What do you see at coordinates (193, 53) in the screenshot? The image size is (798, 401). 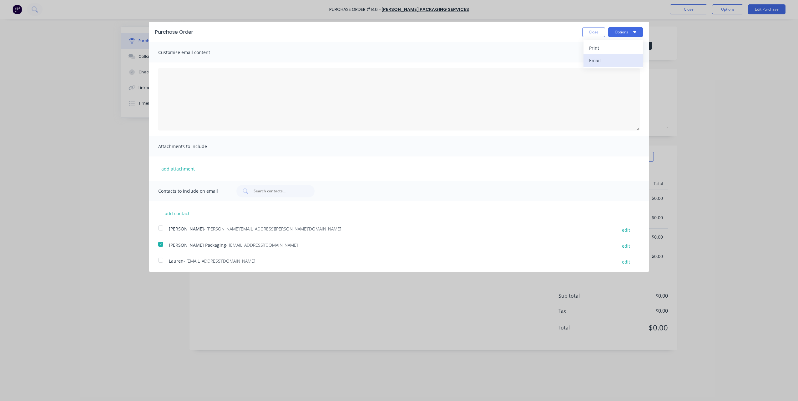 I see `span: Customise email content` at bounding box center [193, 53].